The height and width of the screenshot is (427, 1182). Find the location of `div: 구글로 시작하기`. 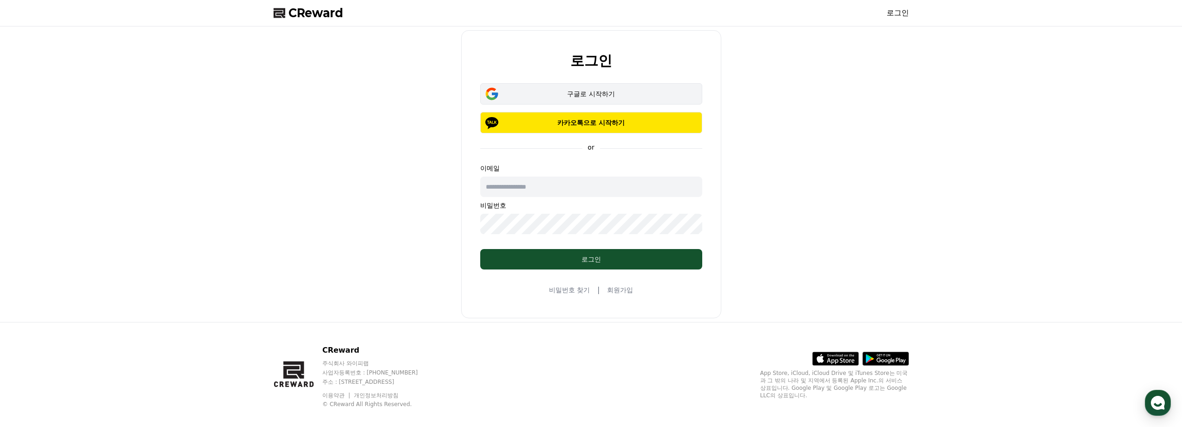

div: 구글로 시작하기 is located at coordinates (591, 94).